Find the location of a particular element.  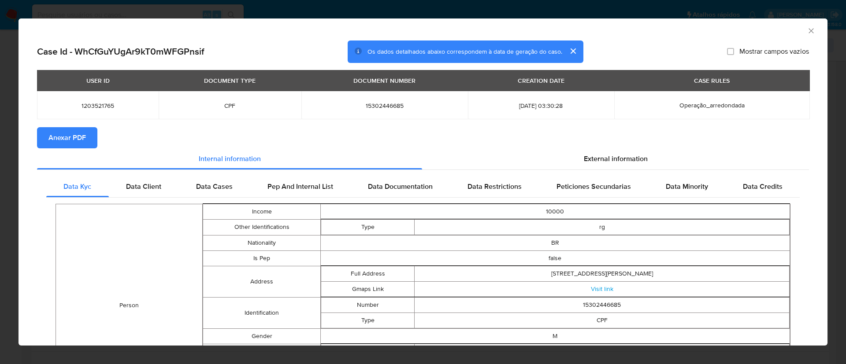

td: 35 is located at coordinates (602, 351).